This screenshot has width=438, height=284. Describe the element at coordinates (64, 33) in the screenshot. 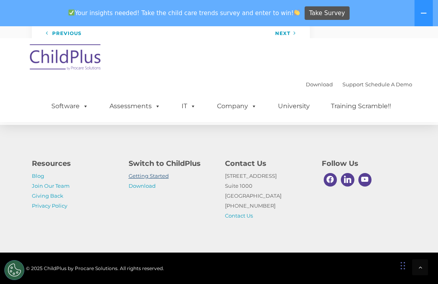

I see `a: Previous` at that location.